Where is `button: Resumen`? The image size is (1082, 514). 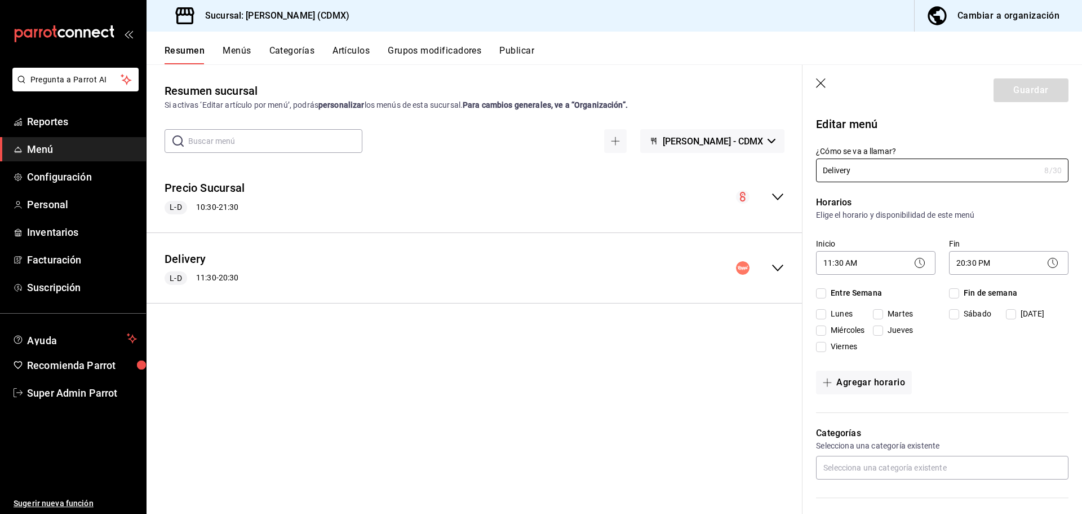 button: Resumen is located at coordinates (184, 55).